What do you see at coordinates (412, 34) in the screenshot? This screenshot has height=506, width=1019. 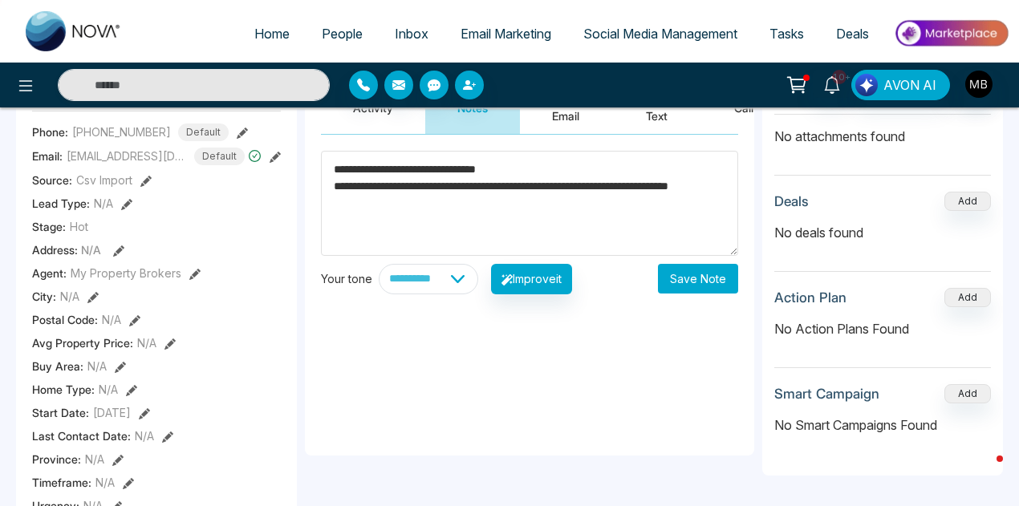 I see `span: Inbox` at bounding box center [412, 34].